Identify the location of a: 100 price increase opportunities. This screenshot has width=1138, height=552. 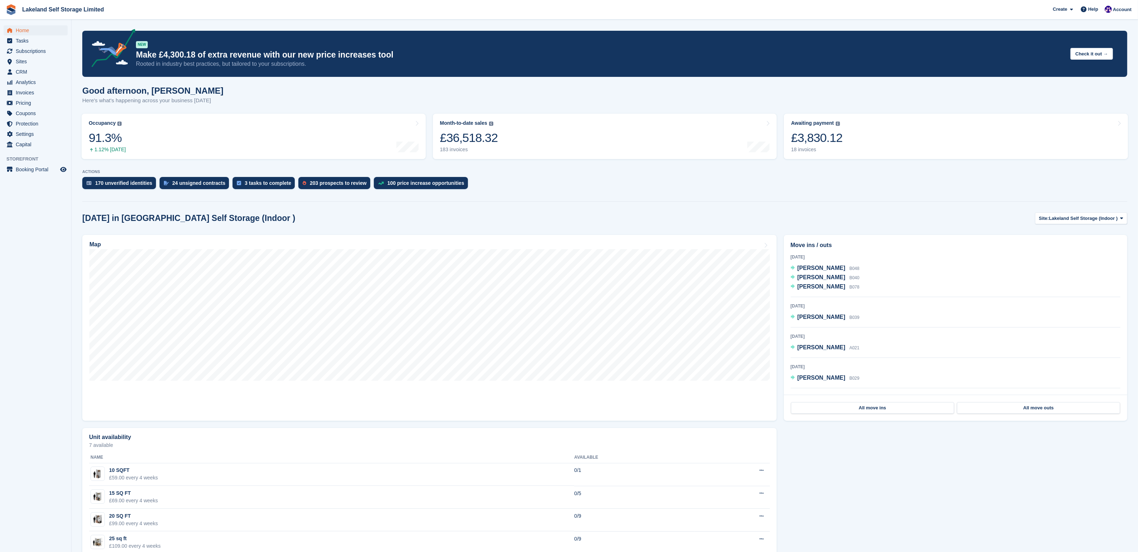
(422, 185).